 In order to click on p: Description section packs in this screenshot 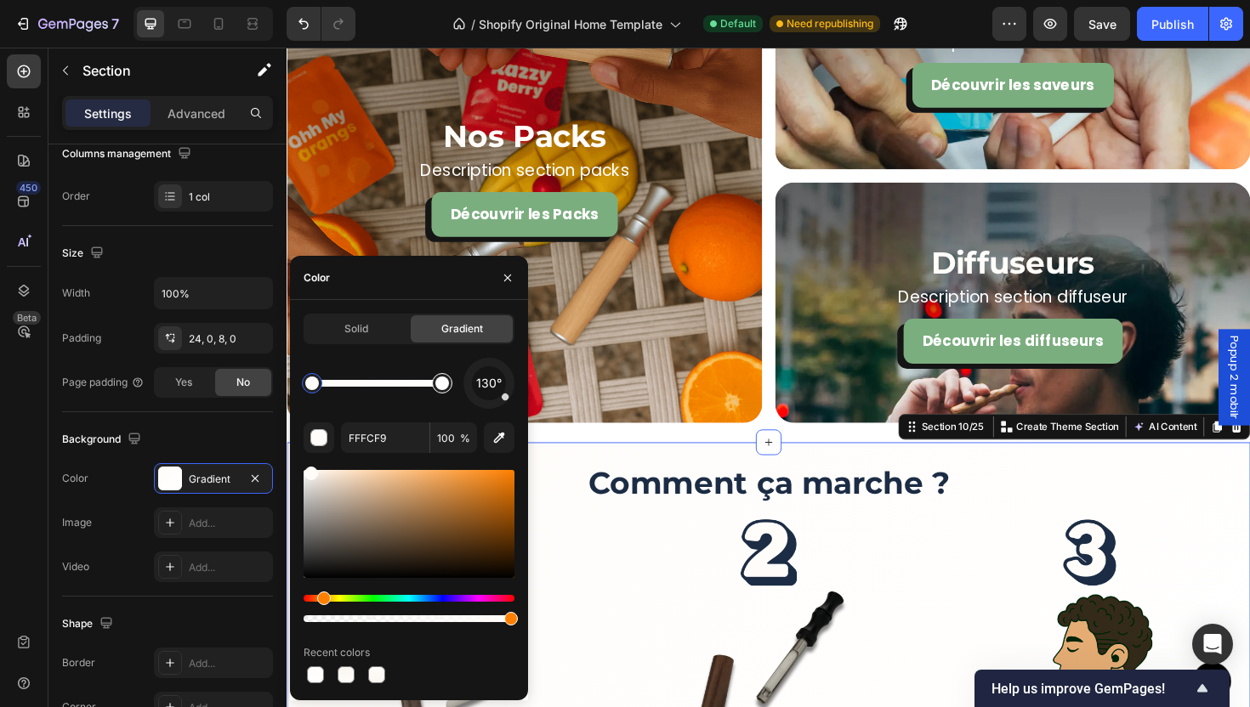, I will do `click(252, 130)`.